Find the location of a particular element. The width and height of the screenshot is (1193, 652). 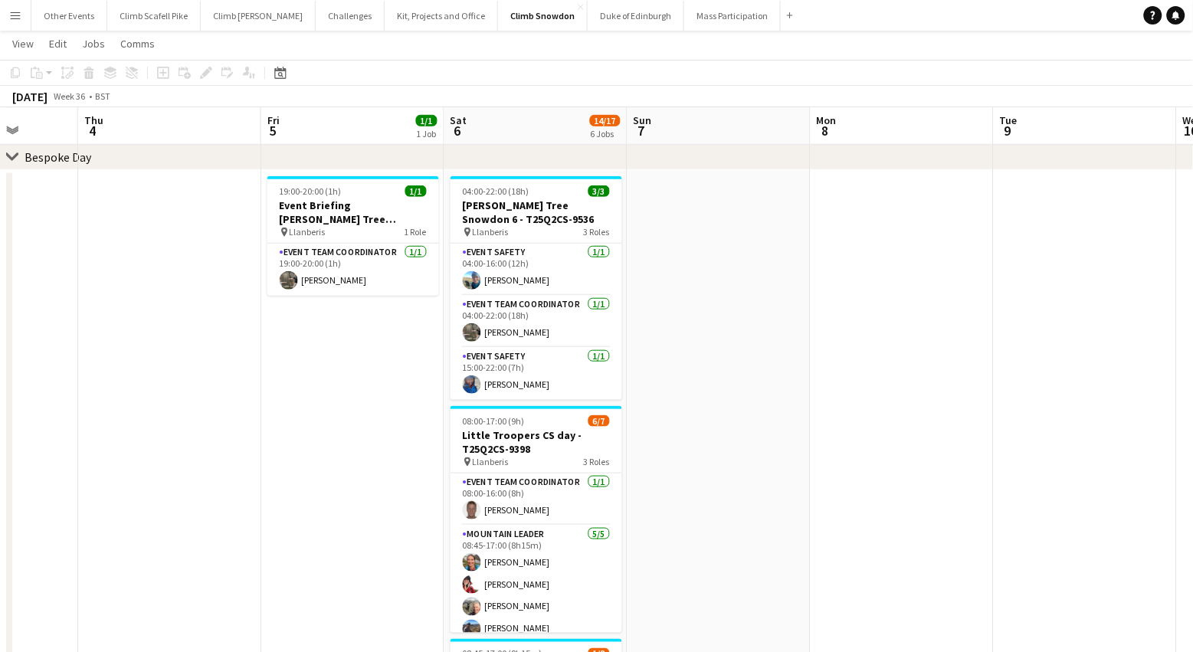

span: Edit is located at coordinates (57, 44).